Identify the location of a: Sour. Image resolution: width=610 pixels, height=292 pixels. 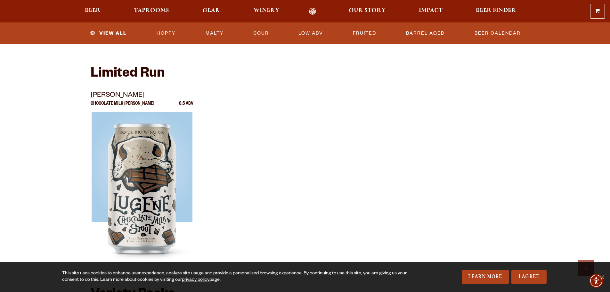
(261, 33).